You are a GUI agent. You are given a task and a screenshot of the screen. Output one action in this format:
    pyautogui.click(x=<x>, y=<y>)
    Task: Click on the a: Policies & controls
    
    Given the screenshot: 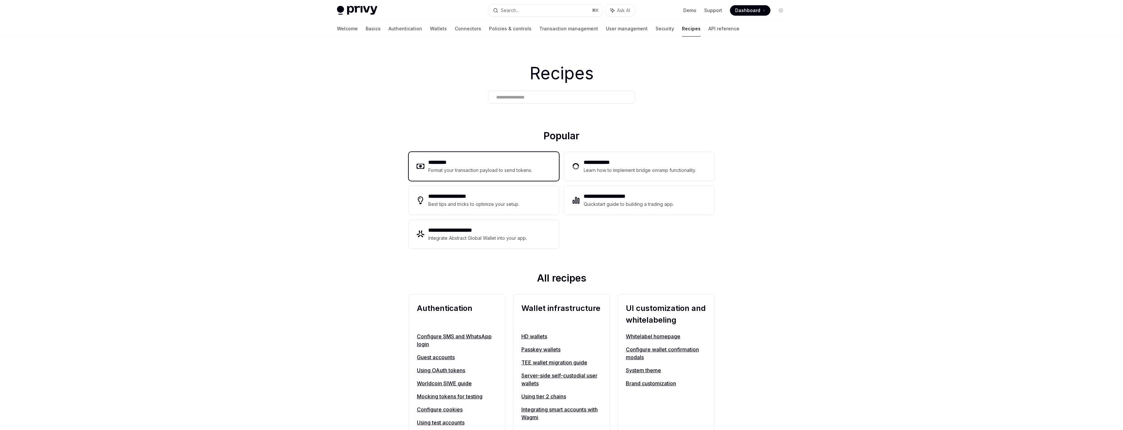 What is the action you would take?
    pyautogui.click(x=510, y=29)
    